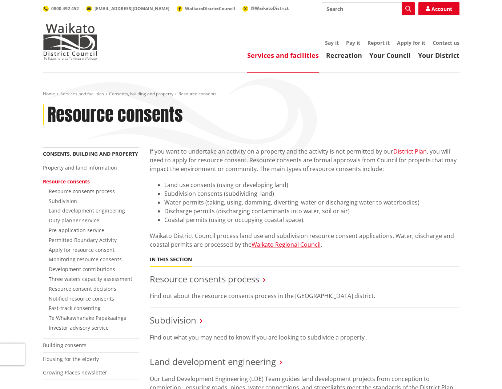  Describe the element at coordinates (81, 249) in the screenshot. I see `a: Apply for resource consent` at that location.